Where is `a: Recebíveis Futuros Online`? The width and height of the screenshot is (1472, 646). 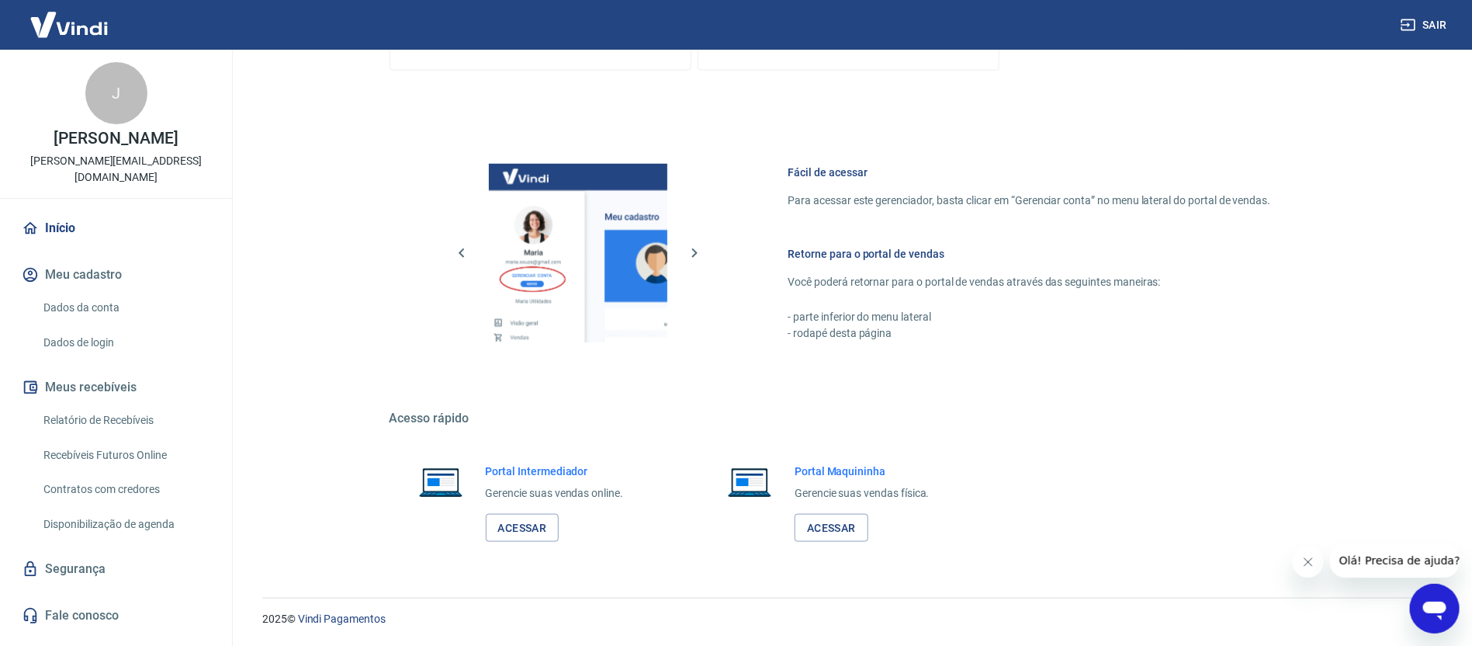
a: Recebíveis Futuros Online is located at coordinates (125, 455).